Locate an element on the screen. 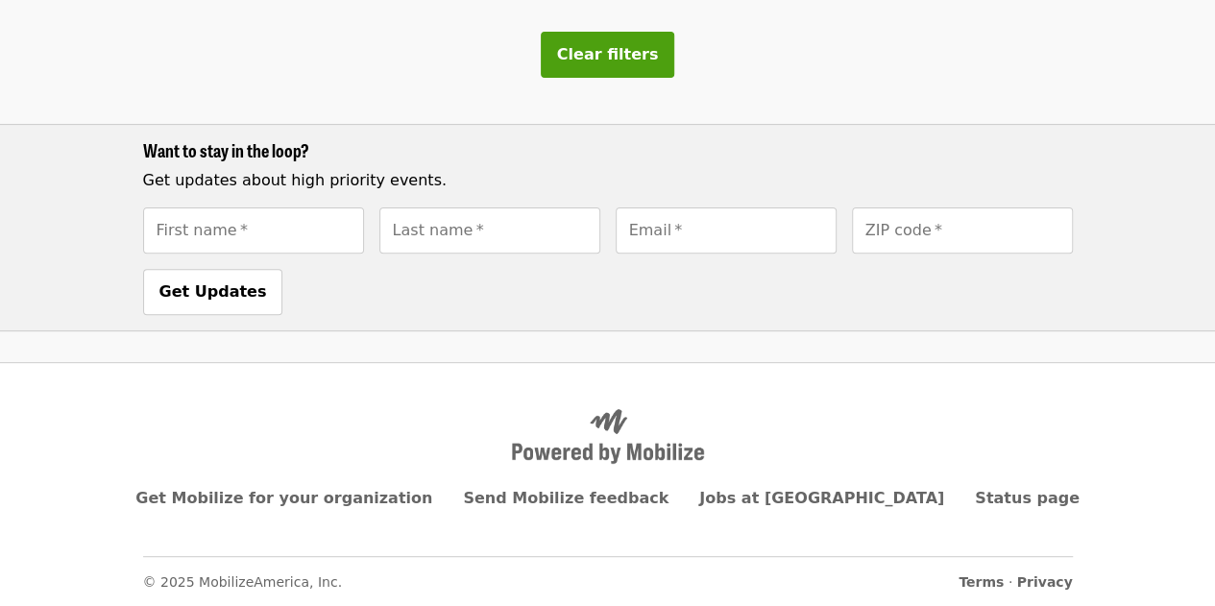 The height and width of the screenshot is (606, 1215). button: Get Updates is located at coordinates (213, 292).